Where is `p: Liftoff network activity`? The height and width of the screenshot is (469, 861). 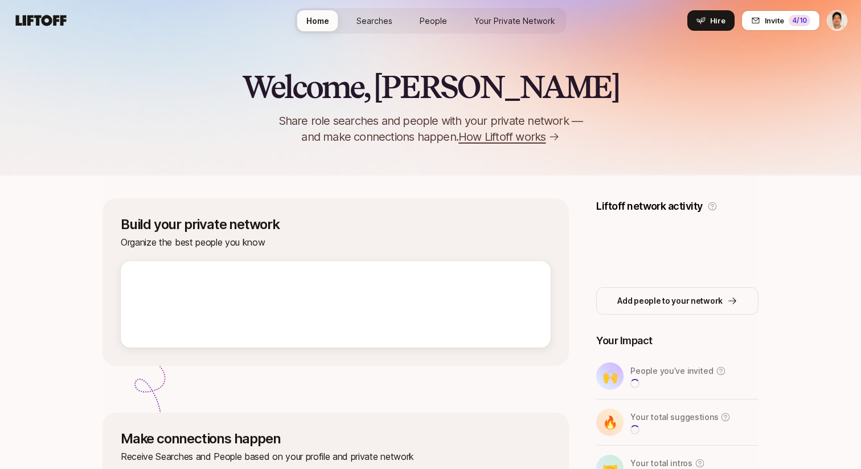
p: Liftoff network activity is located at coordinates (649, 206).